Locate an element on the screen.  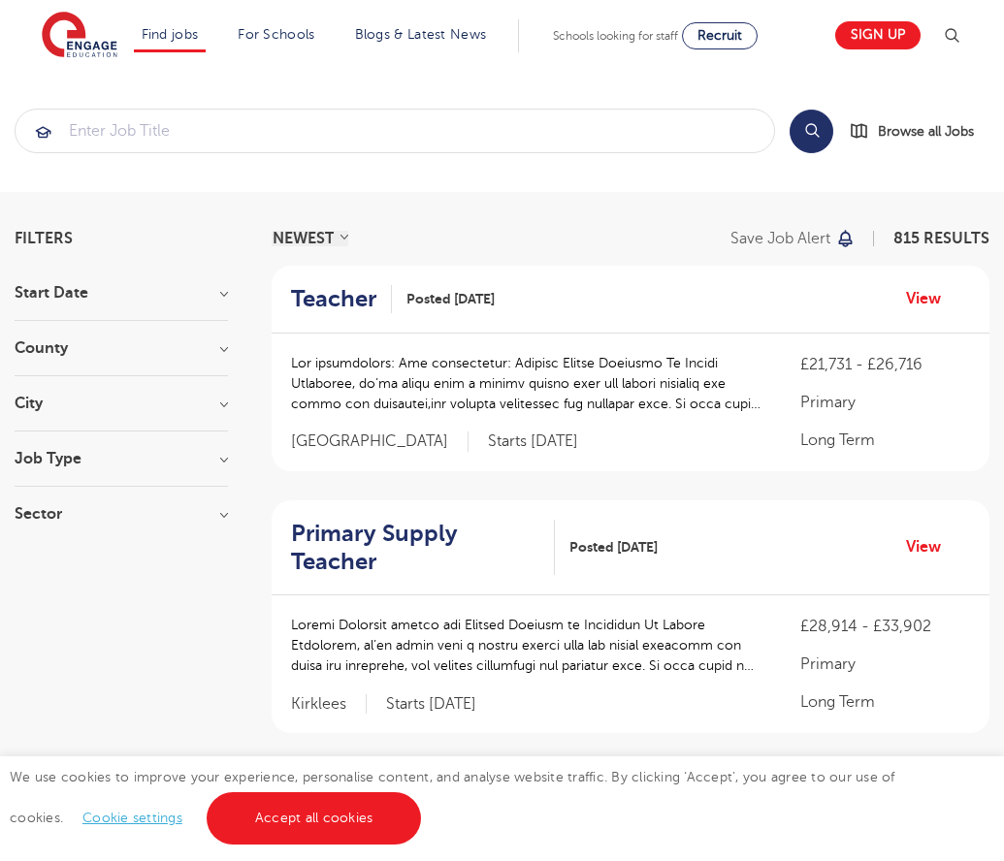
h3: City is located at coordinates (121, 404).